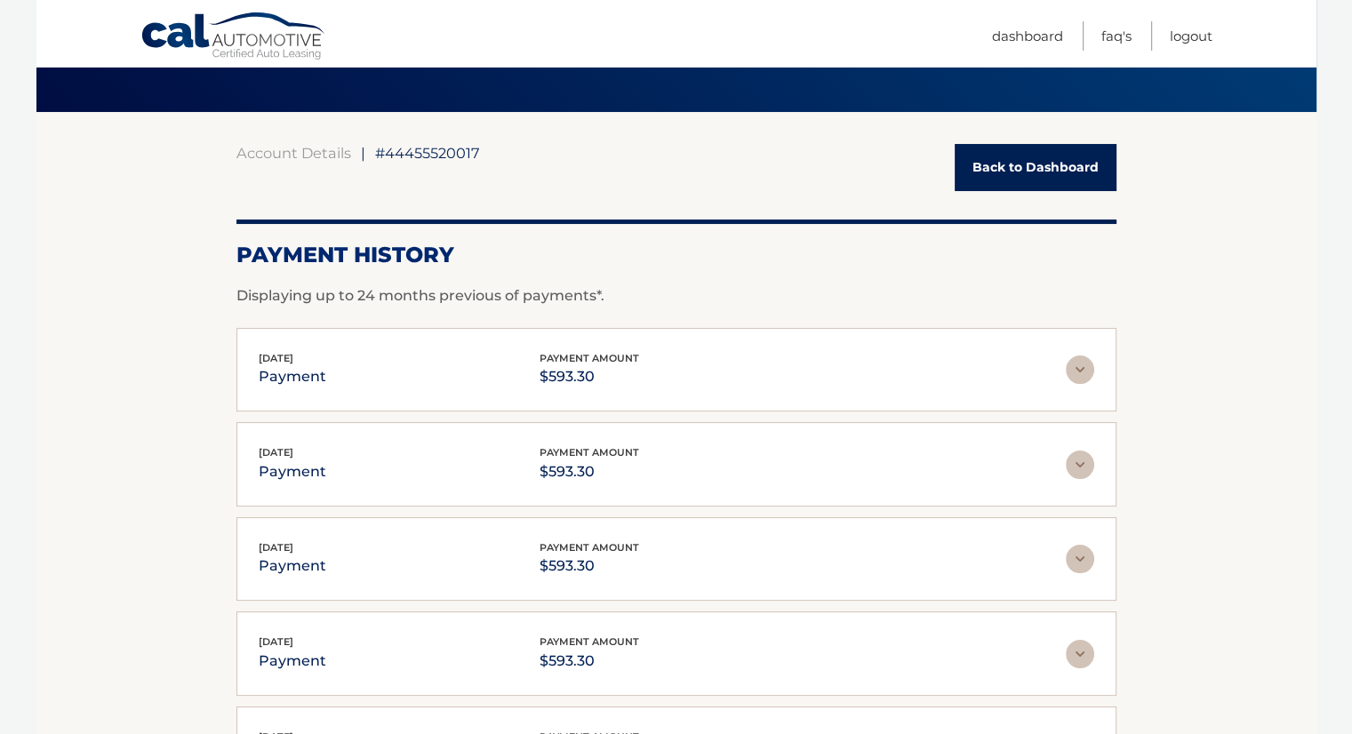  I want to click on a: Dashboard, so click(1027, 36).